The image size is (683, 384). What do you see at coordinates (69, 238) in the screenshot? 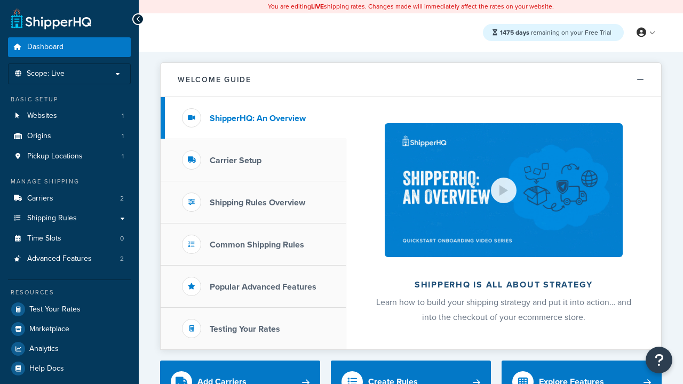
I see `li: Time Slots` at bounding box center [69, 238].